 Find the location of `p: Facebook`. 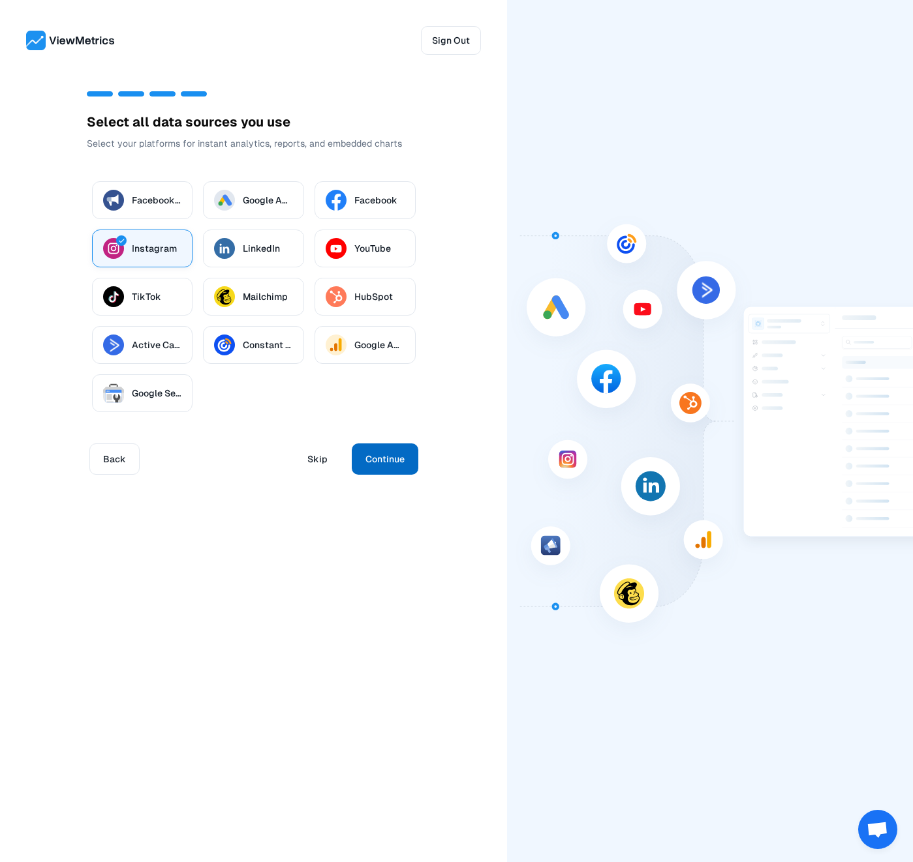

p: Facebook is located at coordinates (379, 200).